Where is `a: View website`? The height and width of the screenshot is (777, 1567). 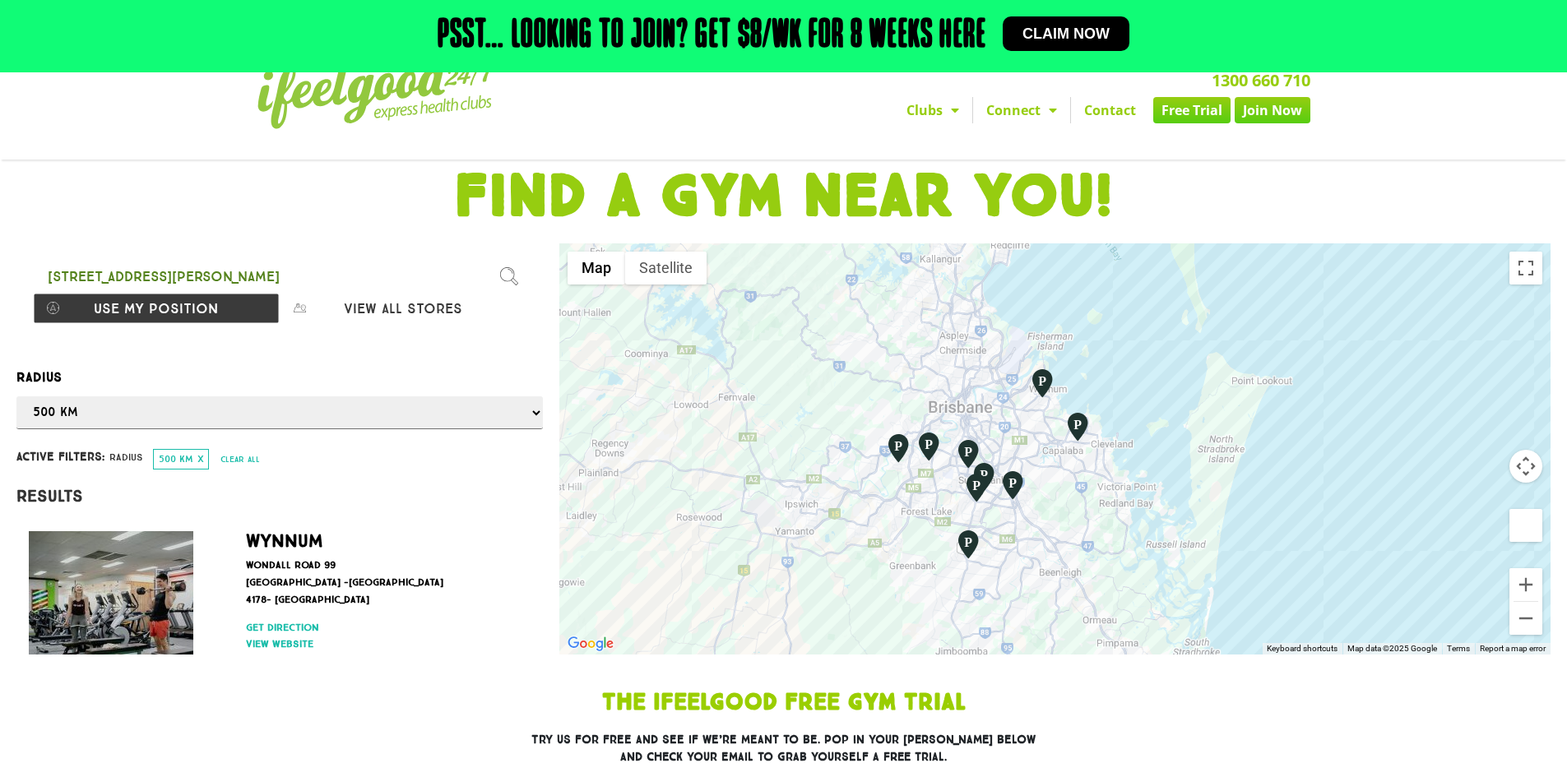 a: View website is located at coordinates (384, 644).